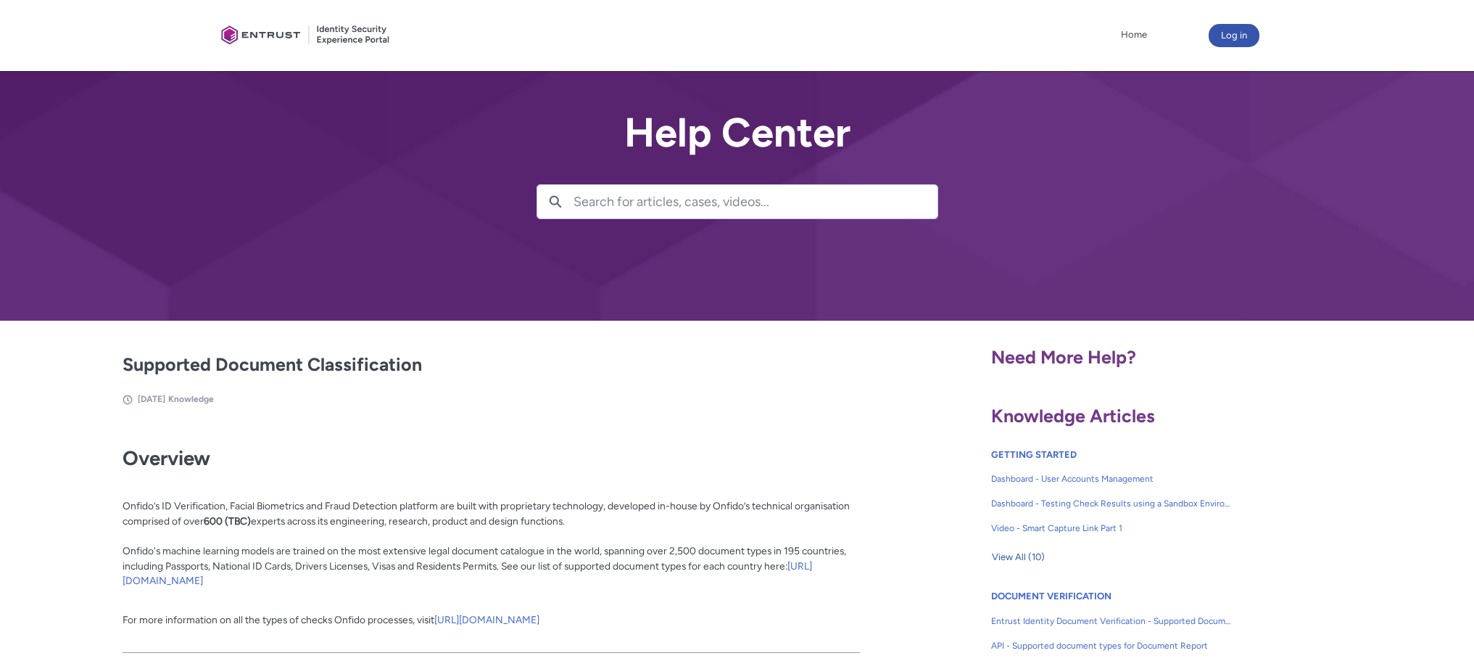  I want to click on a: Home, so click(1134, 35).